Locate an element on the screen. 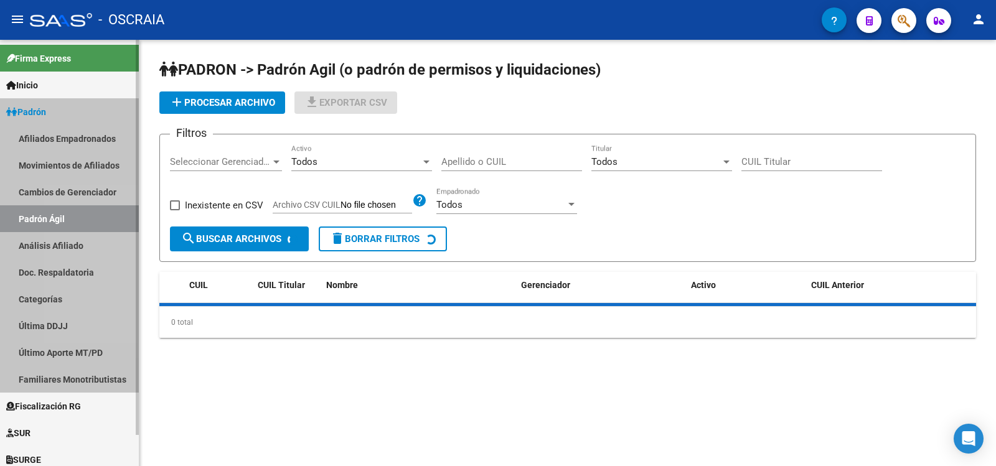  mat-icon: delete is located at coordinates (337, 238).